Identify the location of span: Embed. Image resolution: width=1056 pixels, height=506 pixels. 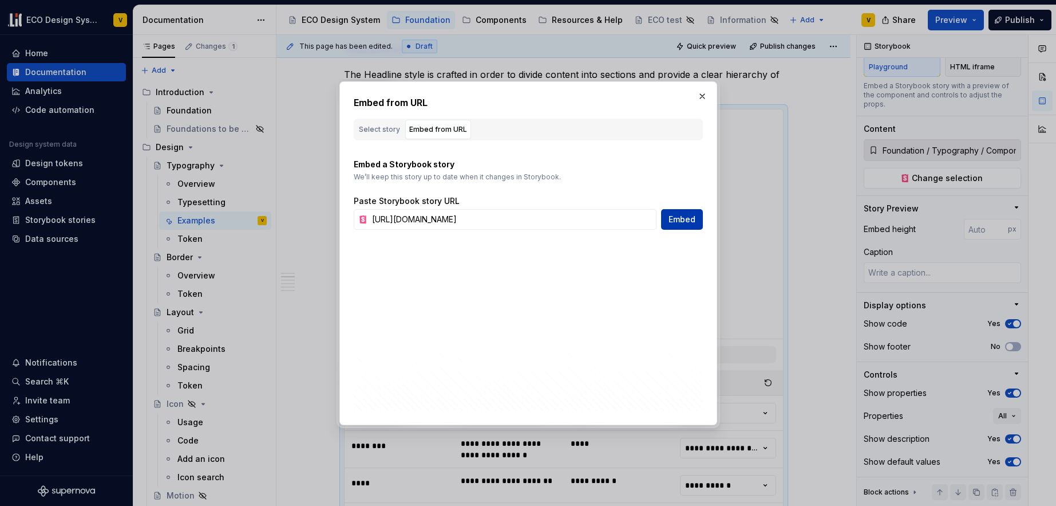
(682, 219).